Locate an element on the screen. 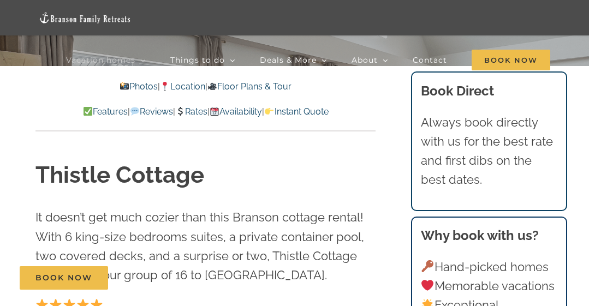  nav: Main Menu Sticky is located at coordinates (308, 60).